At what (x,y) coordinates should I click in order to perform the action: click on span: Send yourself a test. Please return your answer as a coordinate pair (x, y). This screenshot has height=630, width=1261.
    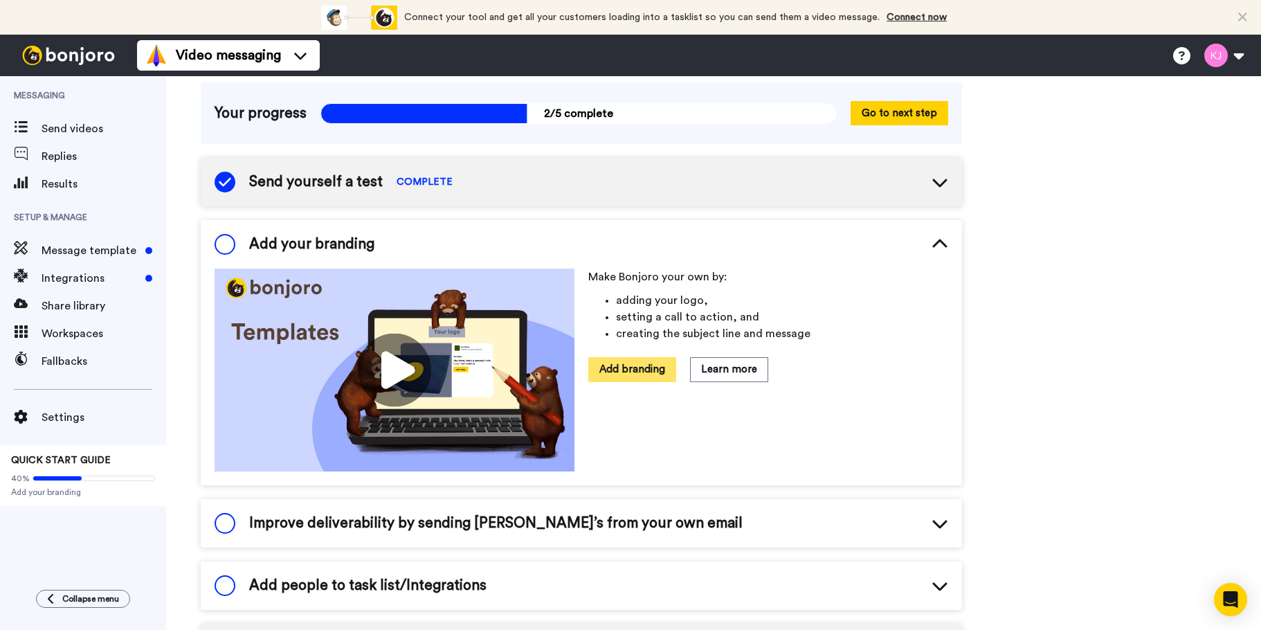
    Looking at the image, I should click on (315, 182).